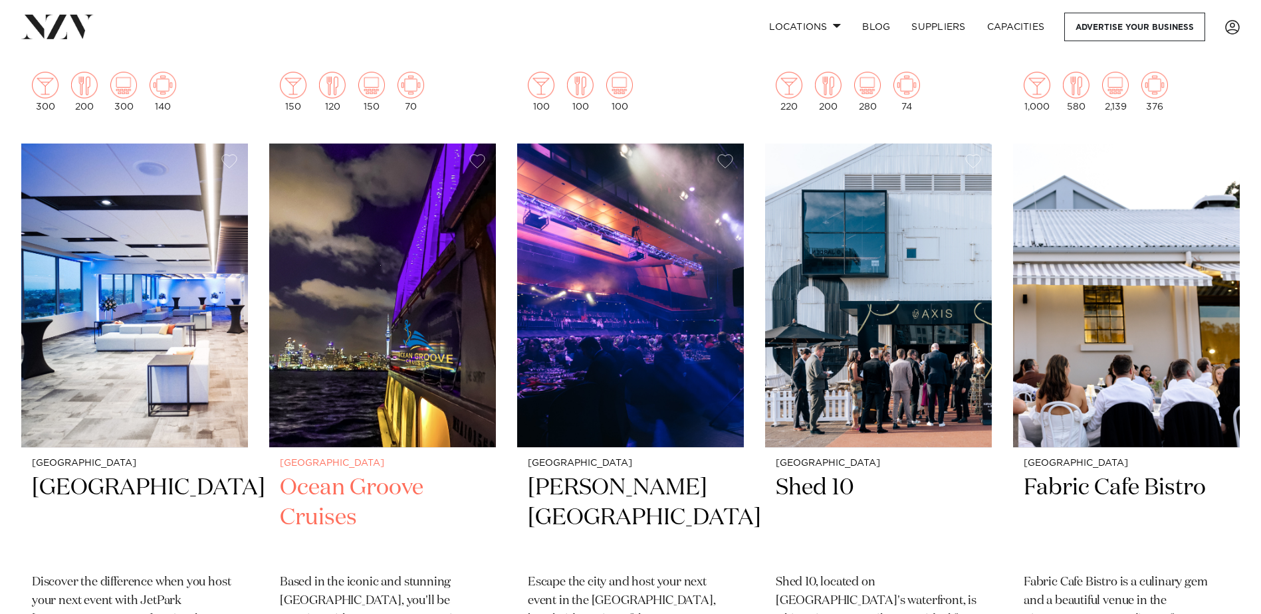 Image resolution: width=1261 pixels, height=614 pixels. Describe the element at coordinates (332, 92) in the screenshot. I see `div: 120` at that location.